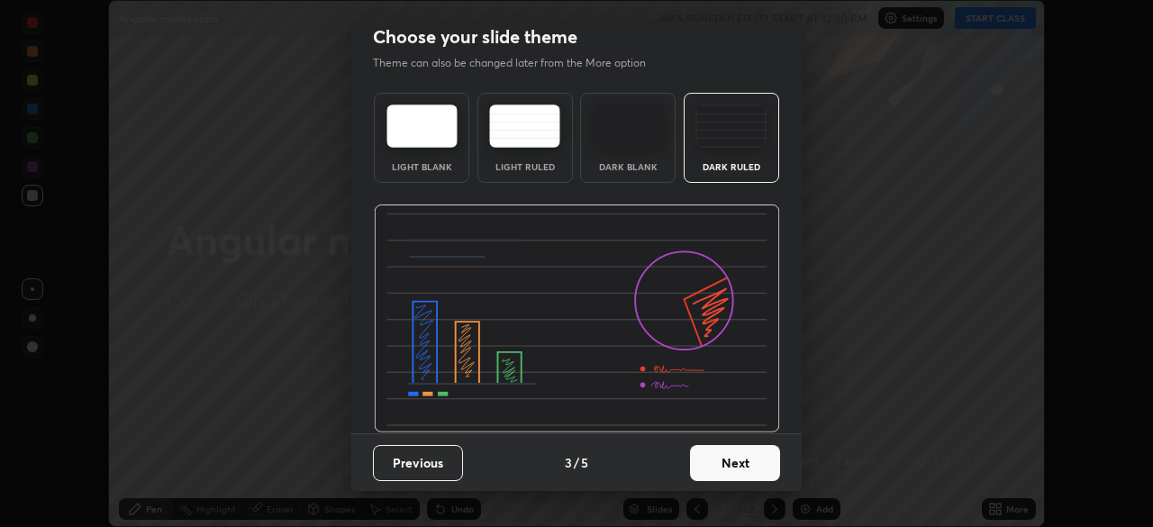  Describe the element at coordinates (422, 167) in the screenshot. I see `div: Light Blank` at that location.